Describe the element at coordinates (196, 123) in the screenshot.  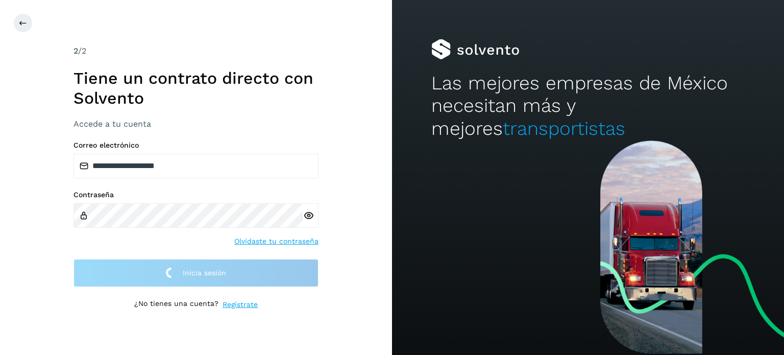
I see `h3: Accede a tu cuenta` at that location.